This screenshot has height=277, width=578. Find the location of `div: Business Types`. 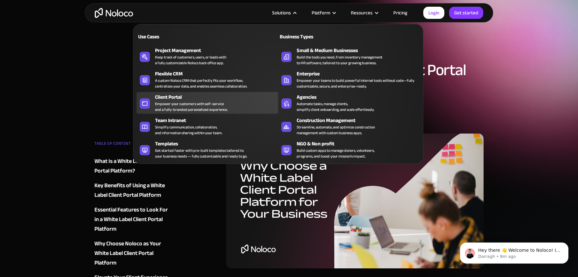

div: Business Types is located at coordinates (312, 37).